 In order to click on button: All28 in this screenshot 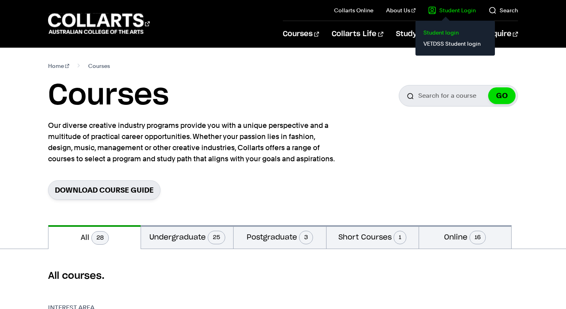, I will do `click(95, 237)`.